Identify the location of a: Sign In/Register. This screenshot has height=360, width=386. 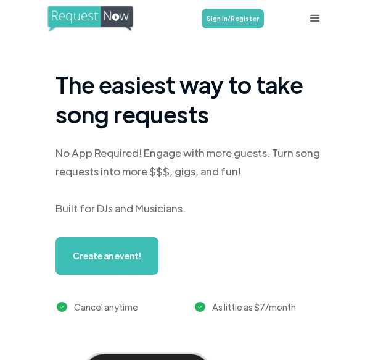
(233, 19).